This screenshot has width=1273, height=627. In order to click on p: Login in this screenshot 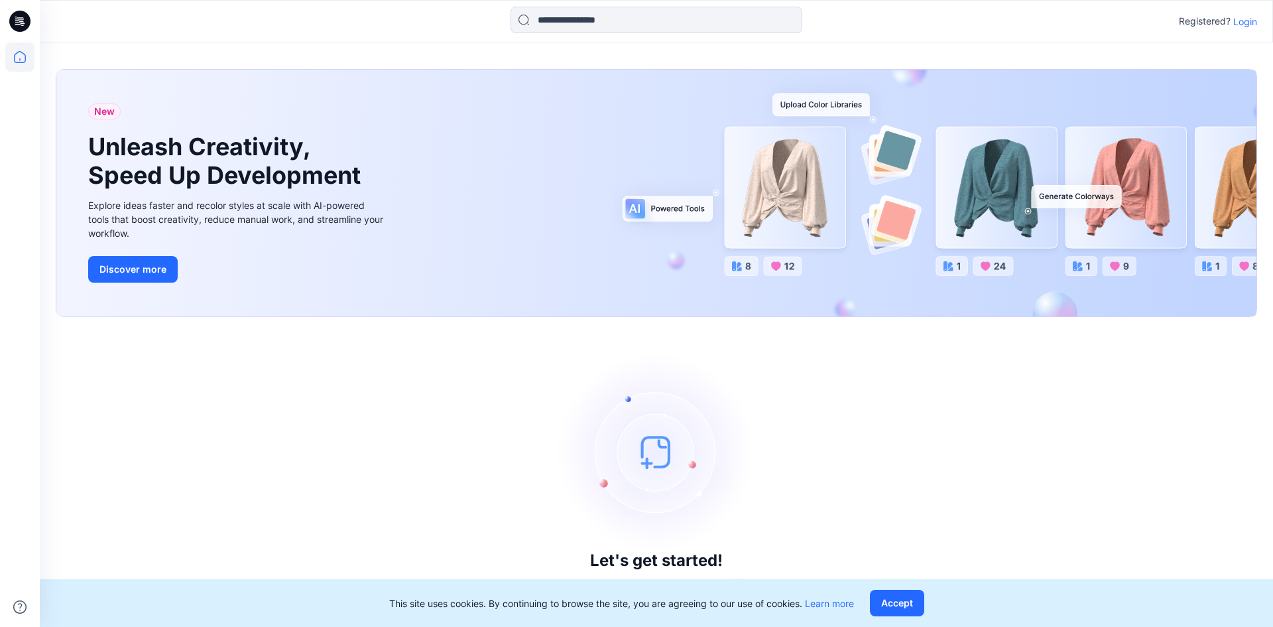, I will do `click(1245, 21)`.